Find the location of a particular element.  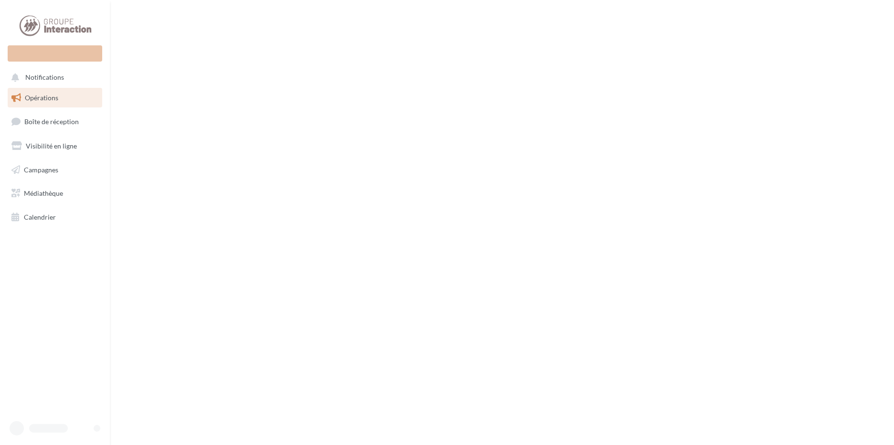

span: Visibilité en ligne is located at coordinates (51, 146).